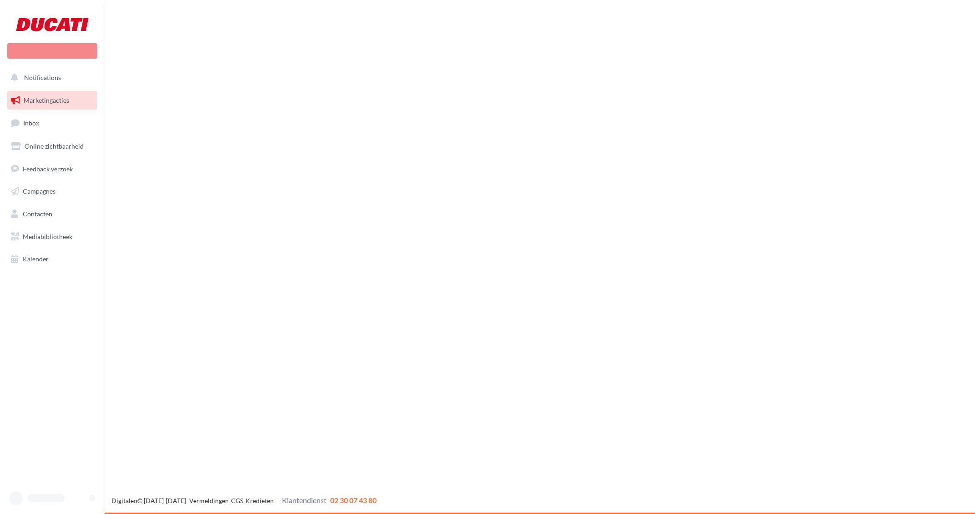 The image size is (975, 514). I want to click on a: Online zichtbaarheid, so click(52, 146).